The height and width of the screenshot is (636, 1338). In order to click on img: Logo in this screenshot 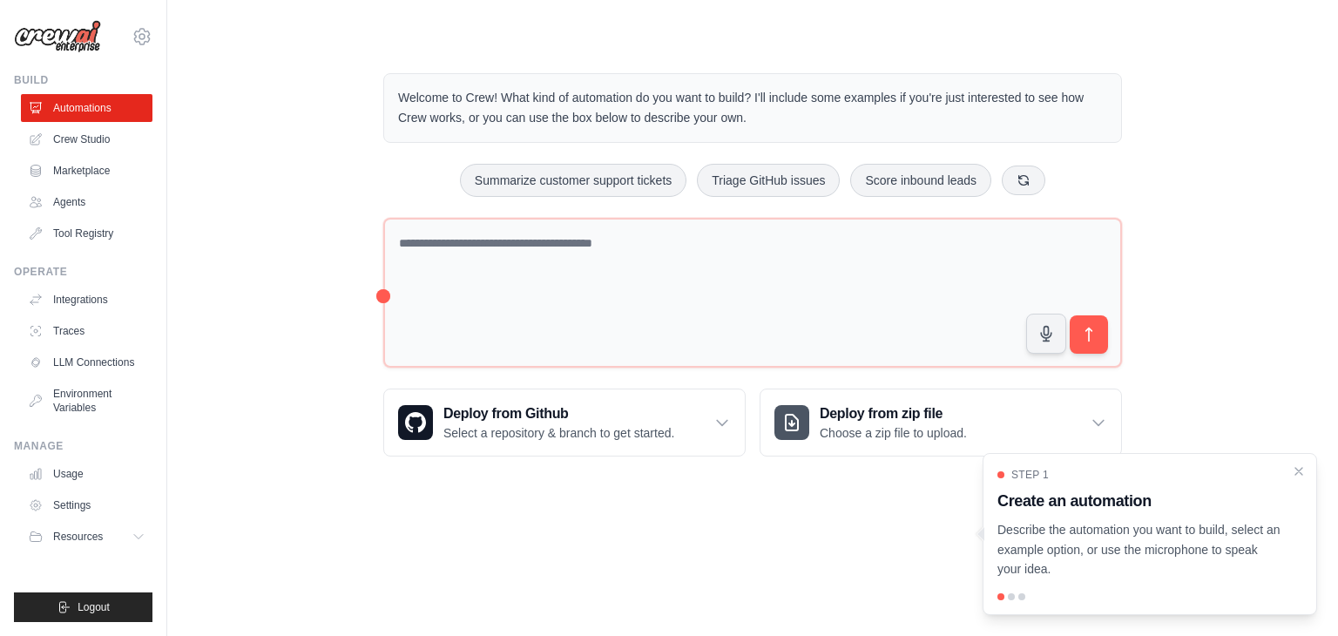, I will do `click(57, 37)`.